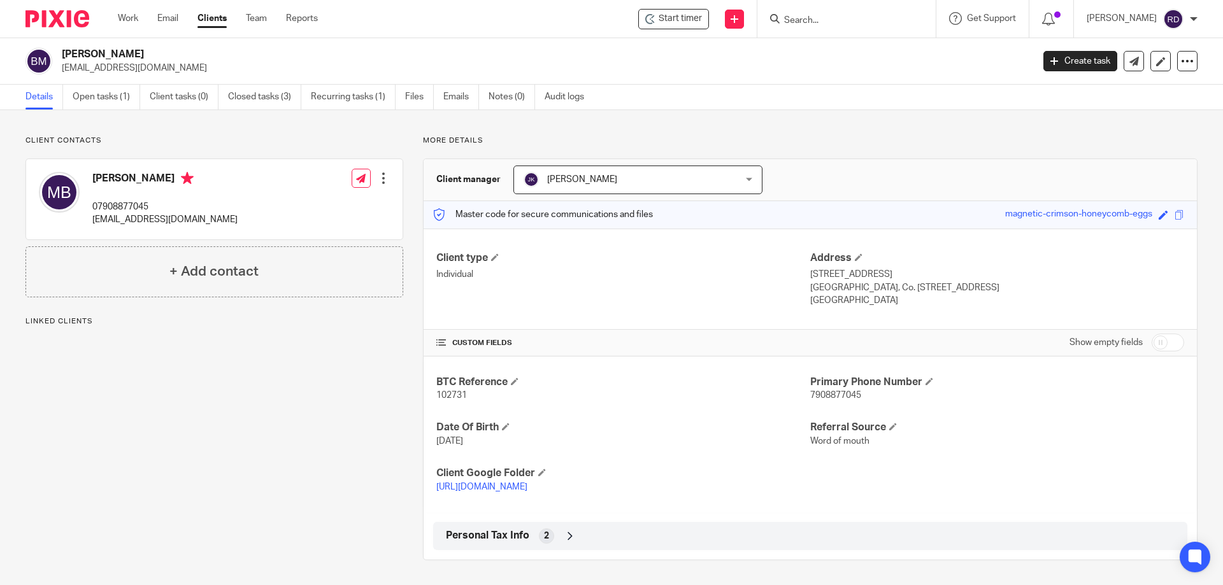 The height and width of the screenshot is (585, 1223). Describe the element at coordinates (1105, 343) in the screenshot. I see `label: Show empty fields` at that location.